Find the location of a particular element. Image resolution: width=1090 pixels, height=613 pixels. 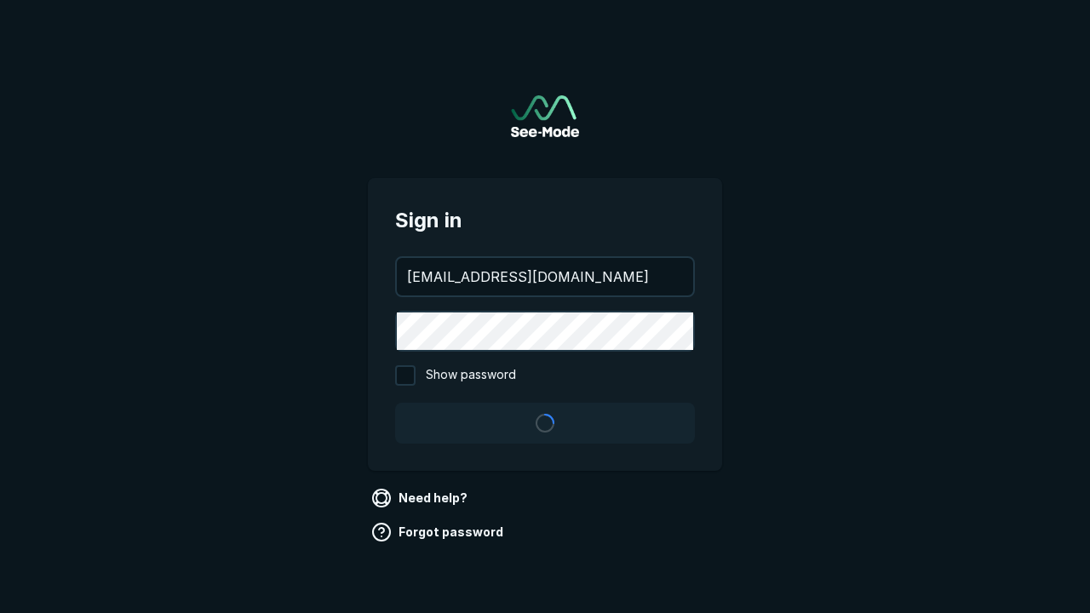

a: Forgot password is located at coordinates (439, 532).